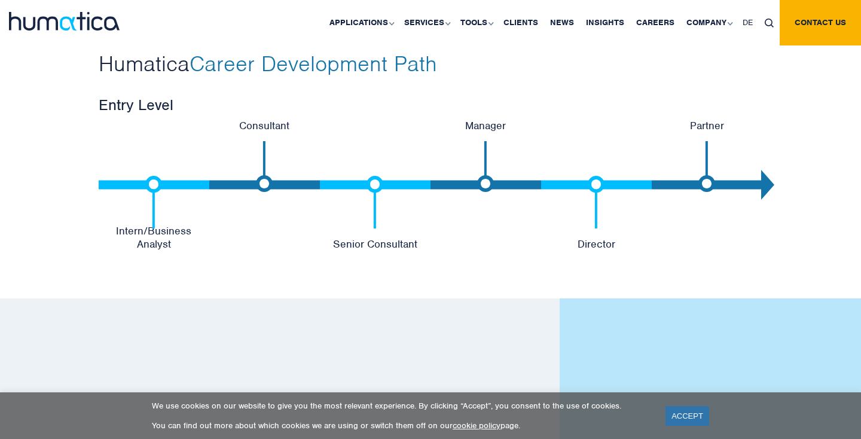 The height and width of the screenshot is (439, 861). What do you see at coordinates (64, 21) in the screenshot?
I see `img: logo` at bounding box center [64, 21].